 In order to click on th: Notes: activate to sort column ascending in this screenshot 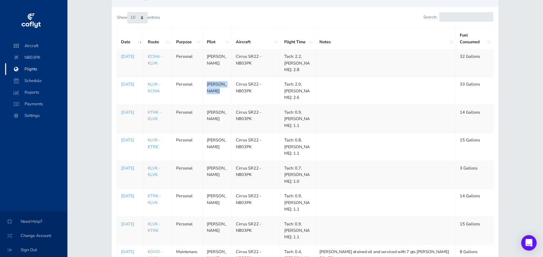, I will do `click(385, 39)`.